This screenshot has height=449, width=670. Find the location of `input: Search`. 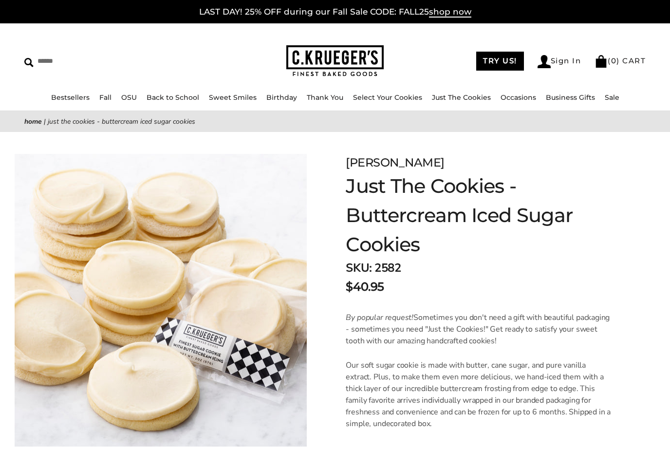

input: Search is located at coordinates (96, 61).